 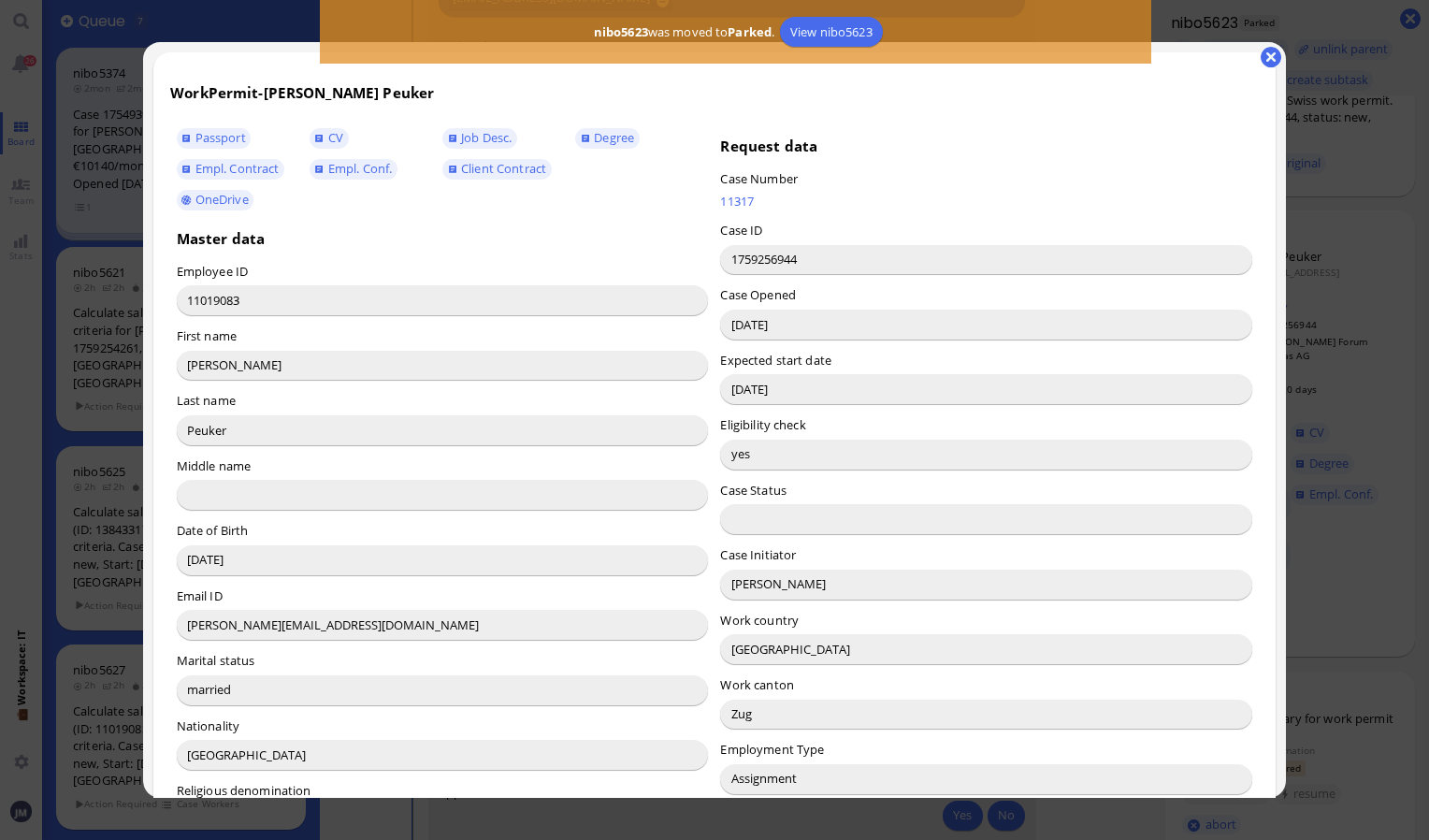 What do you see at coordinates (741, 230) in the screenshot?
I see `label: Case ID` at bounding box center [741, 230].